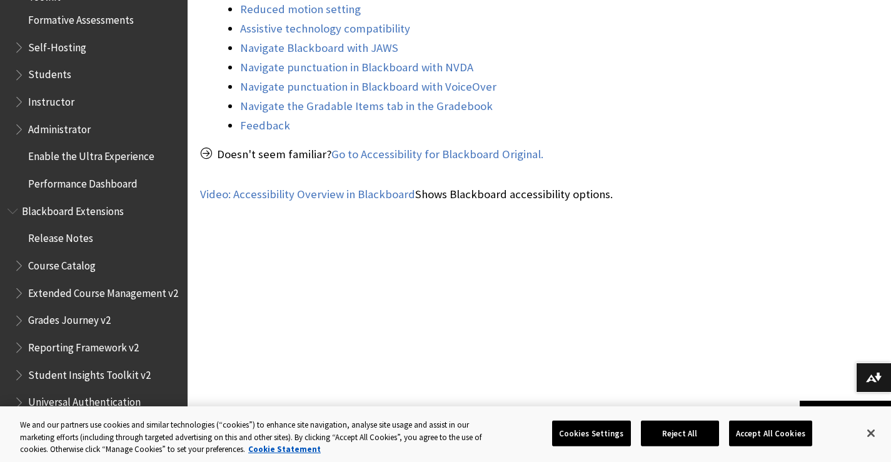 This screenshot has height=462, width=891. I want to click on span: Self-Hosting, so click(57, 45).